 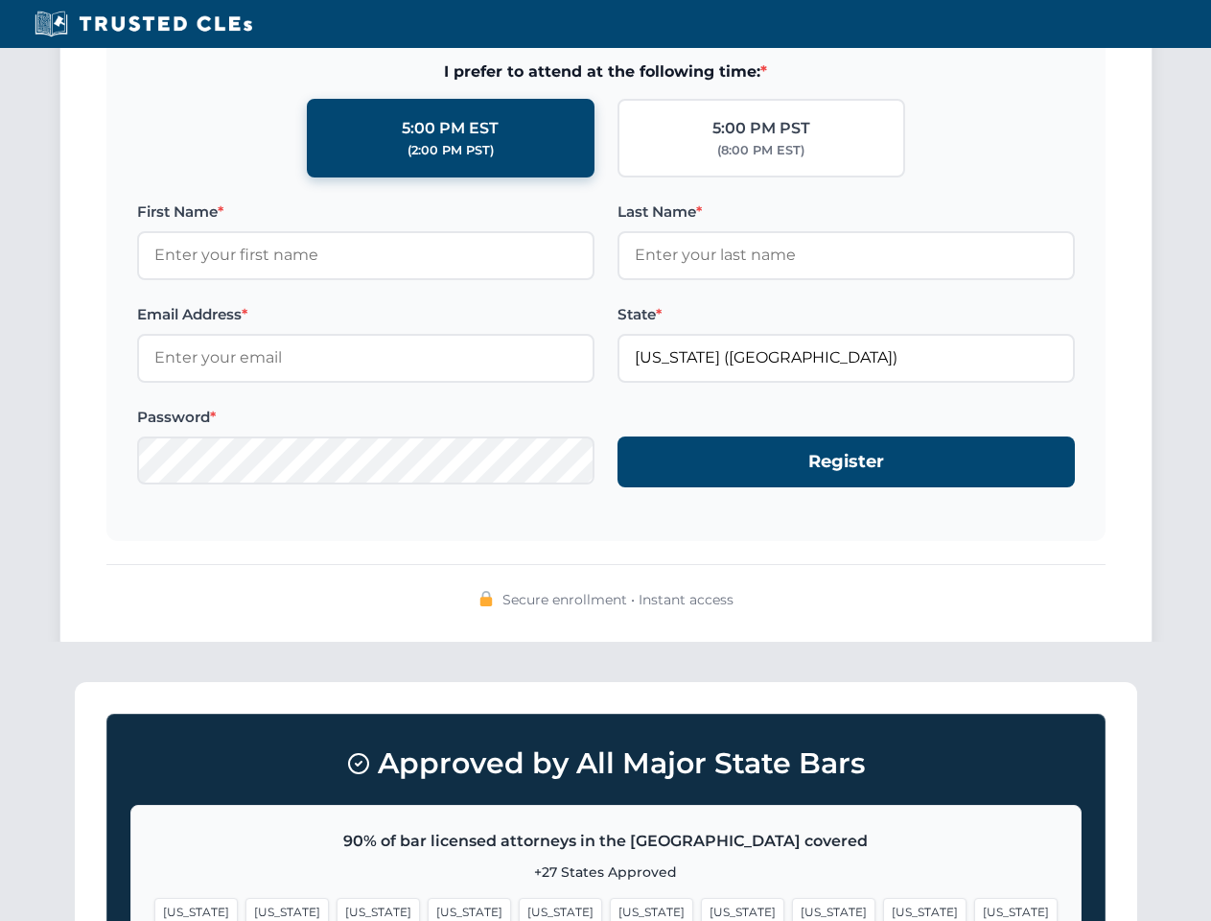 I want to click on div: 5:00 PM EST, so click(x=450, y=128).